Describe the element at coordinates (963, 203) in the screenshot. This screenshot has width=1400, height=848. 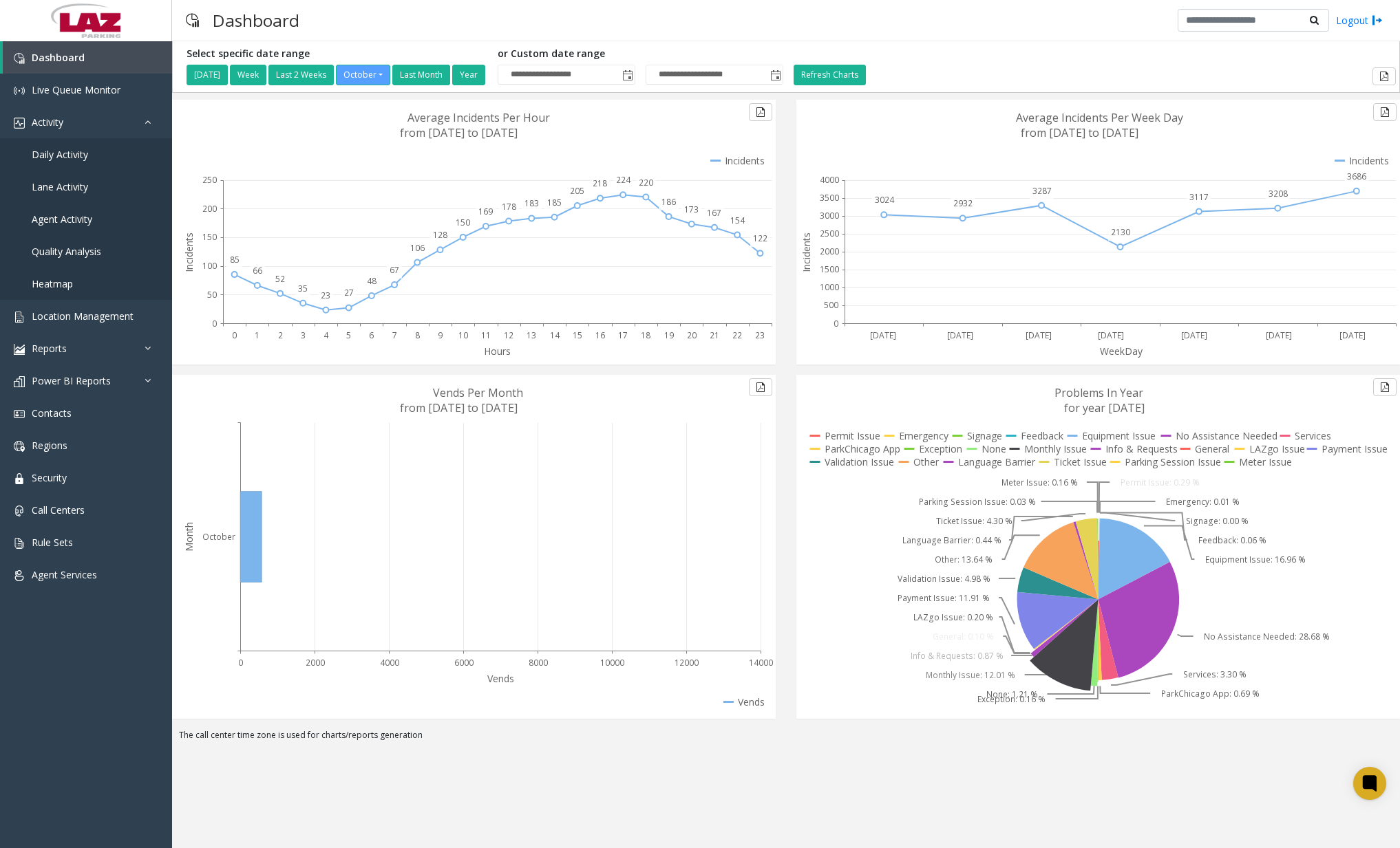
I see `text: 2932` at that location.